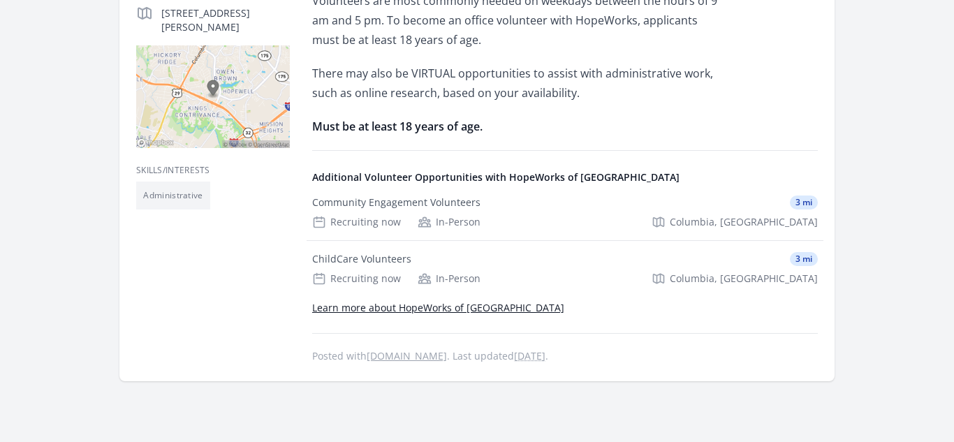 The width and height of the screenshot is (954, 442). Describe the element at coordinates (396, 202) in the screenshot. I see `div: Community Engagement Volunteers` at that location.